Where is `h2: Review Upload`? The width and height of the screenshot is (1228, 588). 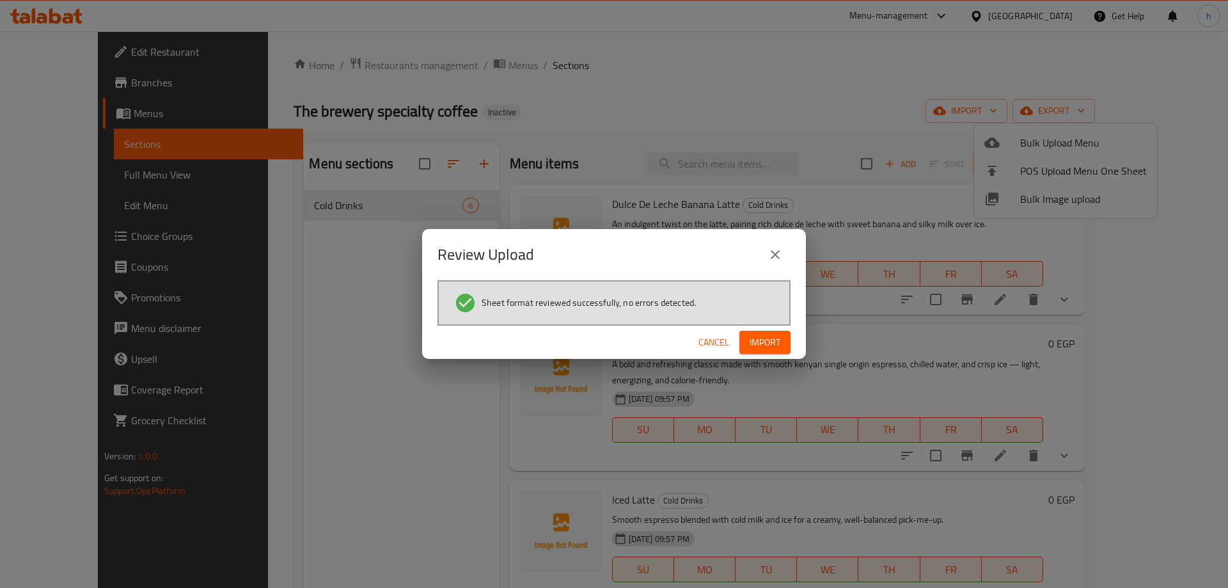
h2: Review Upload is located at coordinates (485, 255).